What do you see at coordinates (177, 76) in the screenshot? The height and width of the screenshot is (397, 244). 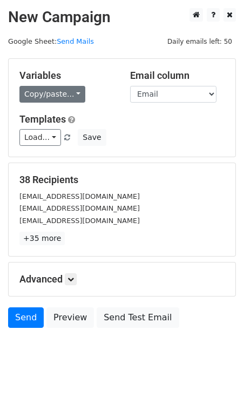 I see `h5: Email column` at bounding box center [177, 76].